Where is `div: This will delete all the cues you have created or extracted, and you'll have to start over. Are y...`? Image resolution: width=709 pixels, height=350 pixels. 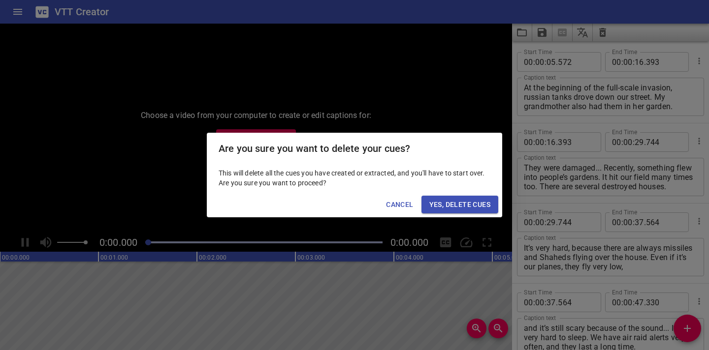 div: This will delete all the cues you have created or extracted, and you'll have to start over. Are y... is located at coordinates (354, 178).